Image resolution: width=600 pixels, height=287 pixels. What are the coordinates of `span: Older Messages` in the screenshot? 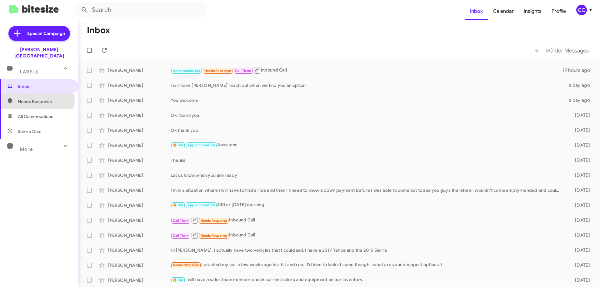 It's located at (569, 51).